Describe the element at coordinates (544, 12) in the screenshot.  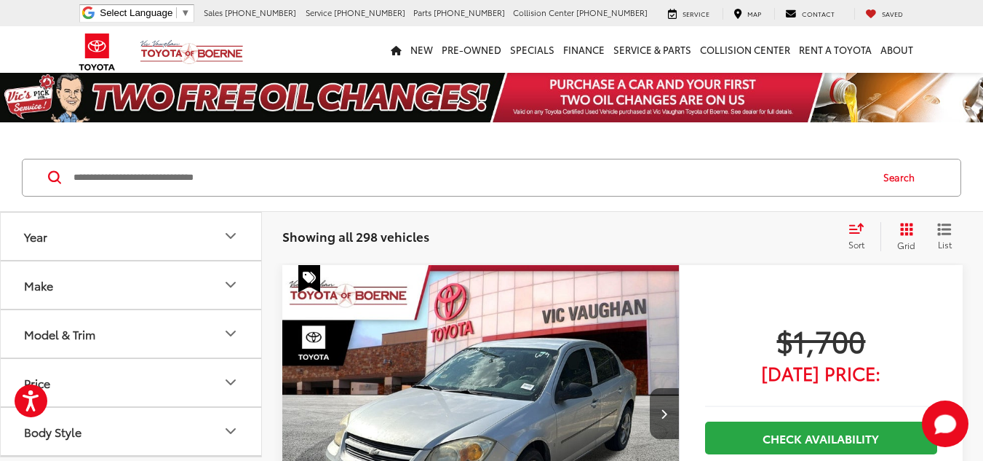
I see `span: Collision Center` at that location.